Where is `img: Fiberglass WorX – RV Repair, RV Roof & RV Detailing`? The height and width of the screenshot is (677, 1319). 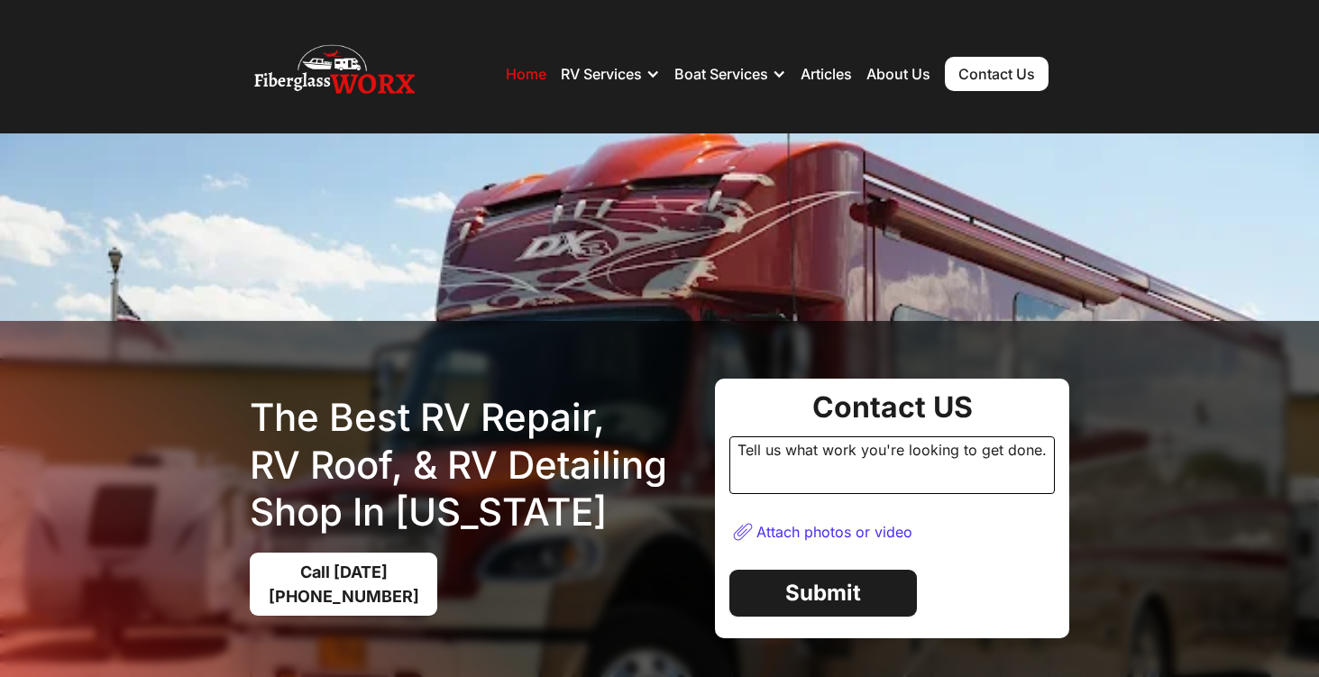
img: Fiberglass WorX – RV Repair, RV Roof & RV Detailing is located at coordinates (334, 74).